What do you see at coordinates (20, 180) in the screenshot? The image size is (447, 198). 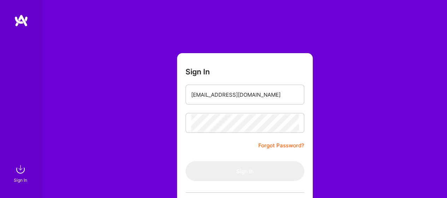 I see `div: Sign In` at bounding box center [20, 180].